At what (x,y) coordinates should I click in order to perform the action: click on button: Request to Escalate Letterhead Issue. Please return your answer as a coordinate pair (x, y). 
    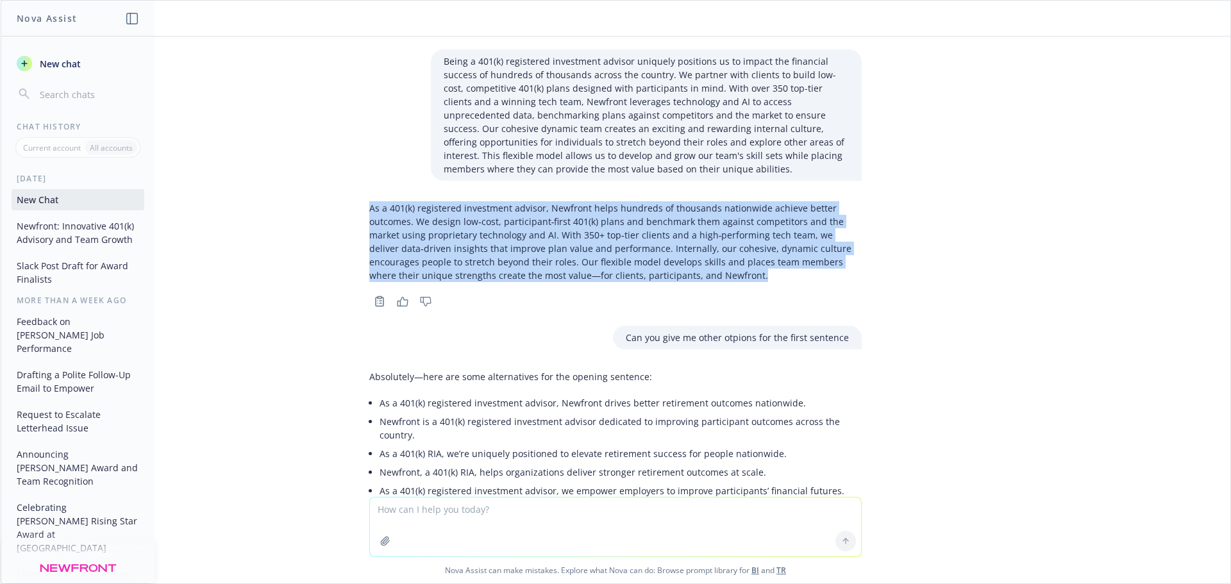
    Looking at the image, I should click on (78, 421).